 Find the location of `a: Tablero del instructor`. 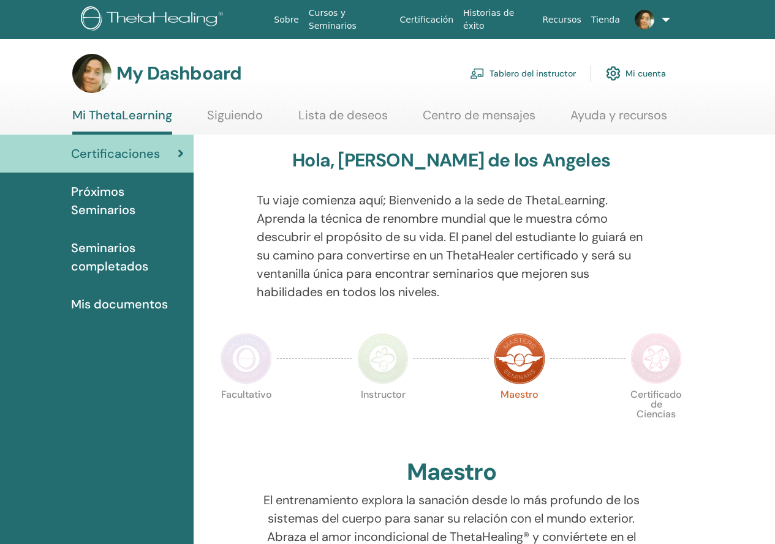

a: Tablero del instructor is located at coordinates (522, 73).